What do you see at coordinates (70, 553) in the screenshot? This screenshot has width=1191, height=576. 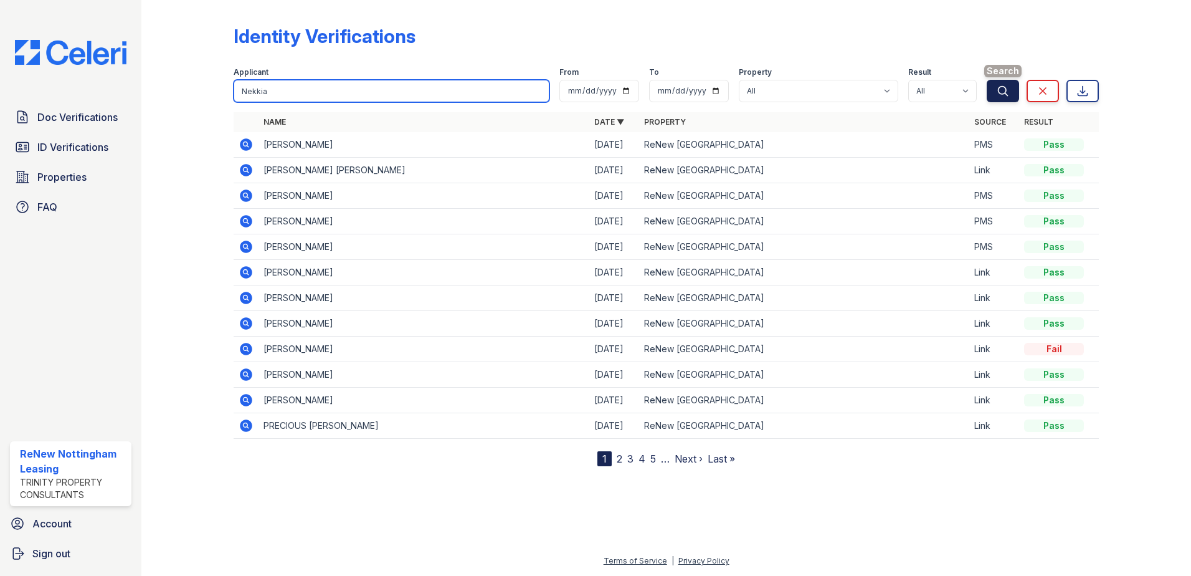 I see `button: Sign out` at bounding box center [70, 553].